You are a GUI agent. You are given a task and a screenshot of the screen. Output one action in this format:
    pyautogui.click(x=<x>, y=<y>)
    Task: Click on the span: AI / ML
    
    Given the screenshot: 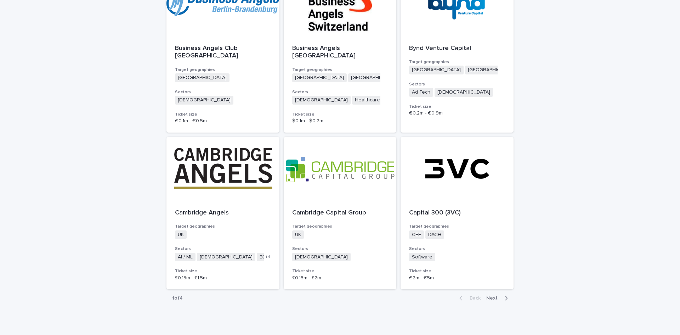 What is the action you would take?
    pyautogui.click(x=185, y=257)
    